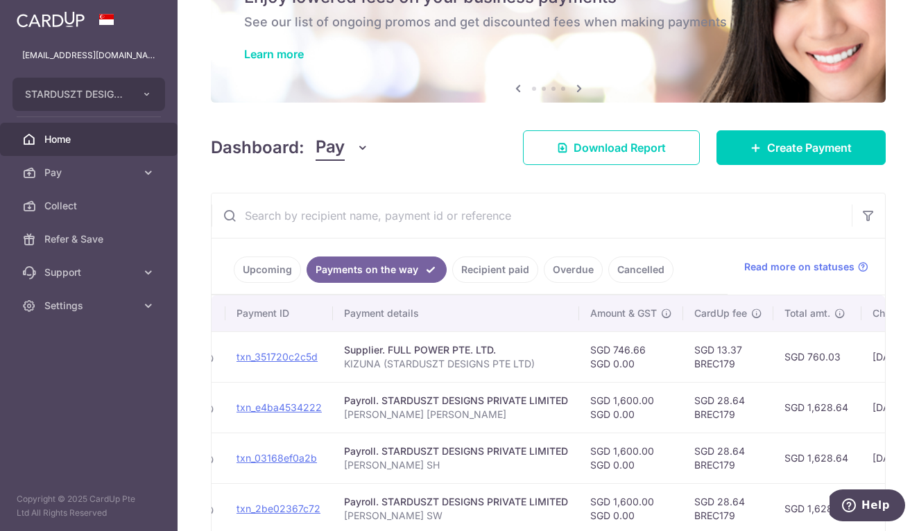 The height and width of the screenshot is (531, 919). I want to click on span: Support, so click(90, 273).